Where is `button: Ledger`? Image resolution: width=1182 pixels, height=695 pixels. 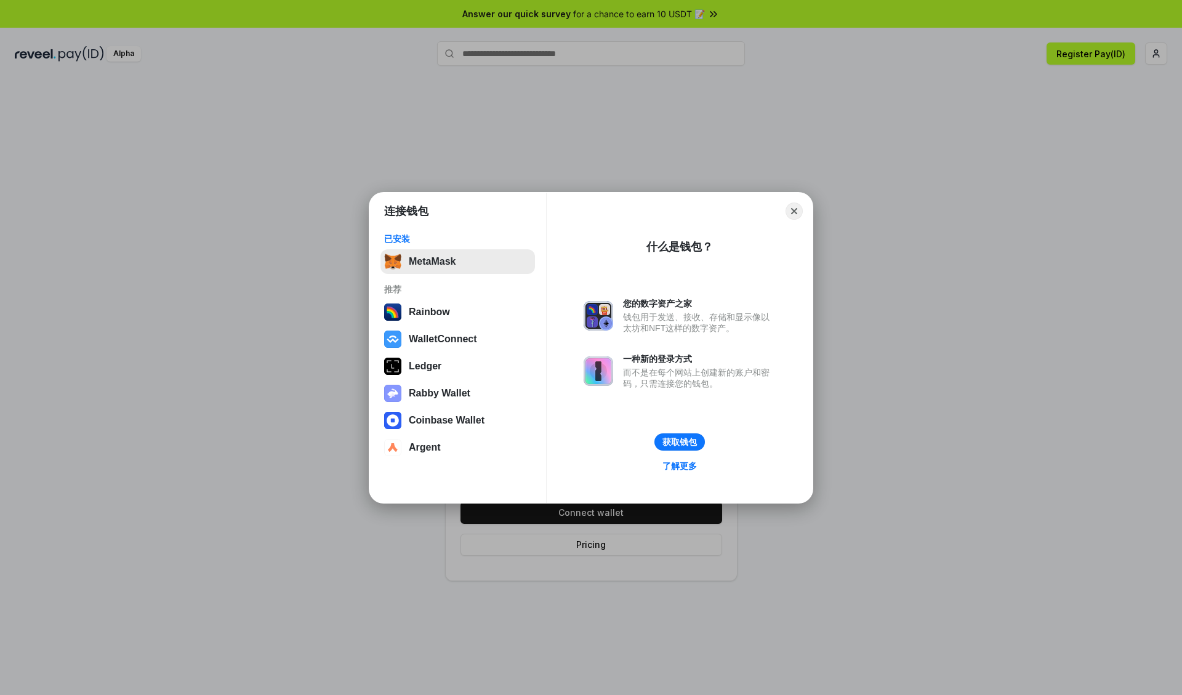 button: Ledger is located at coordinates (458, 366).